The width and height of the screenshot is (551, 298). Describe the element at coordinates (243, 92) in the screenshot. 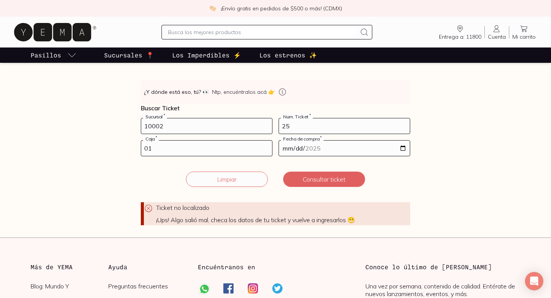

I see `span: Ntp, encuéntralos acá 👉` at that location.